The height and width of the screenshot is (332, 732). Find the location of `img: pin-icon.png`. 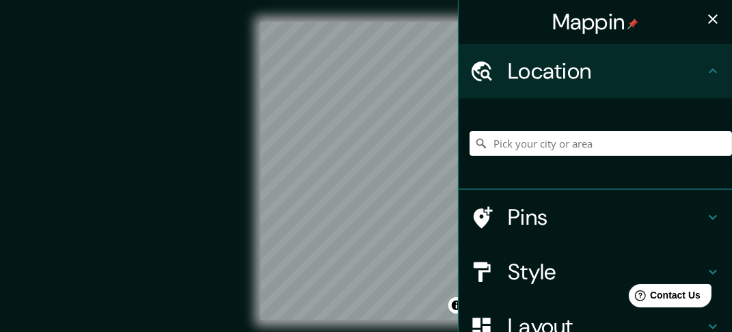

img: pin-icon.png is located at coordinates (633, 24).